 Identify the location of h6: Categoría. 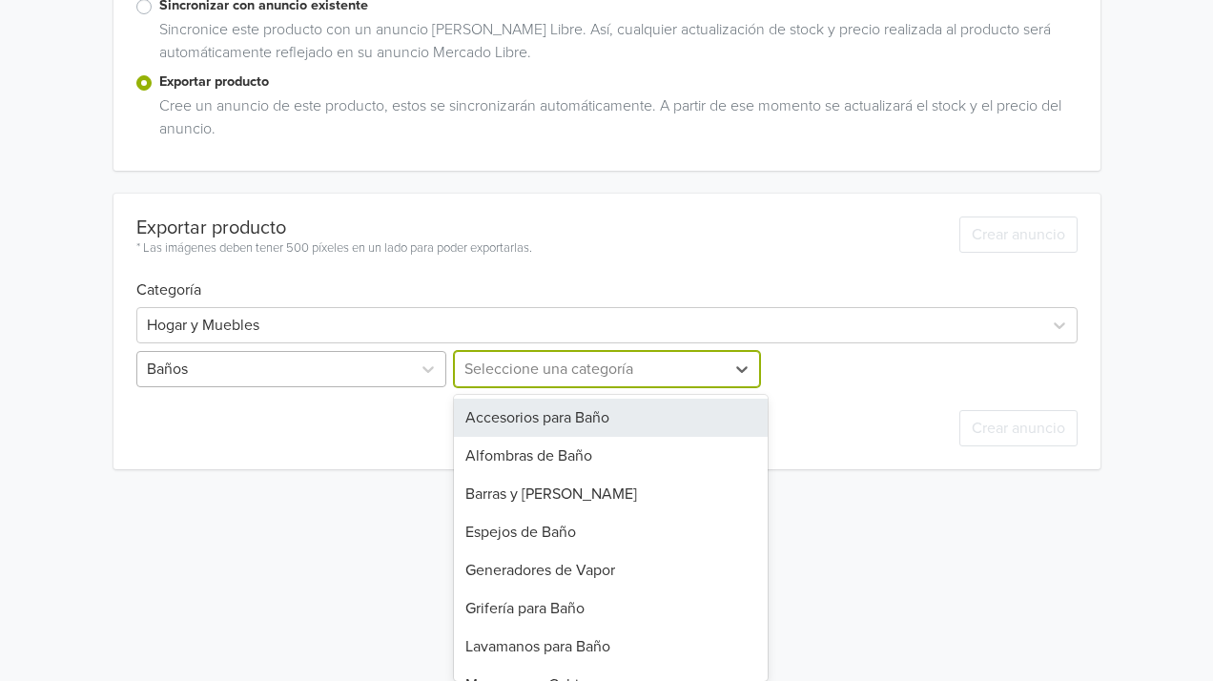
(606, 278).